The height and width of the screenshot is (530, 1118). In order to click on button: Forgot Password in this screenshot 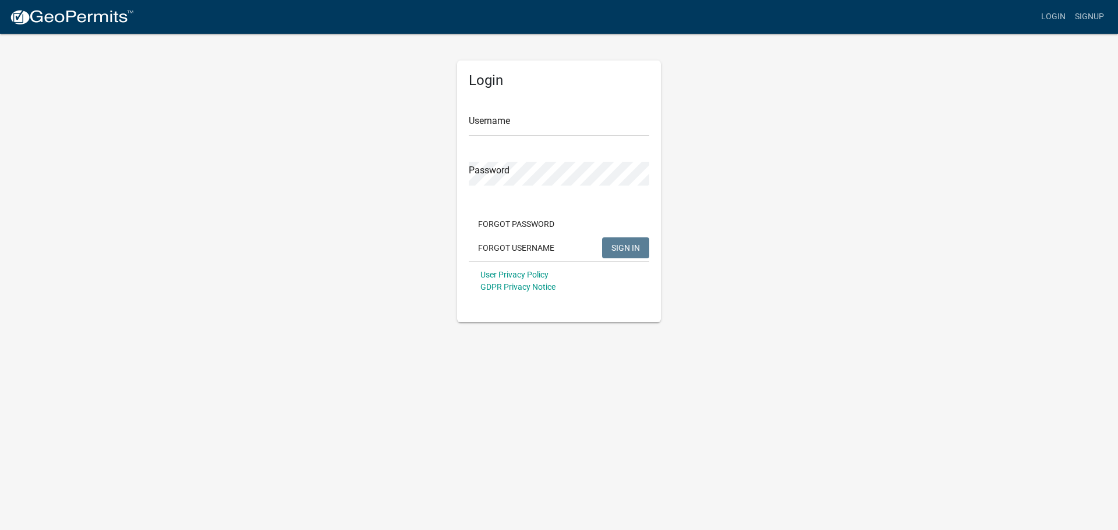, I will do `click(516, 224)`.